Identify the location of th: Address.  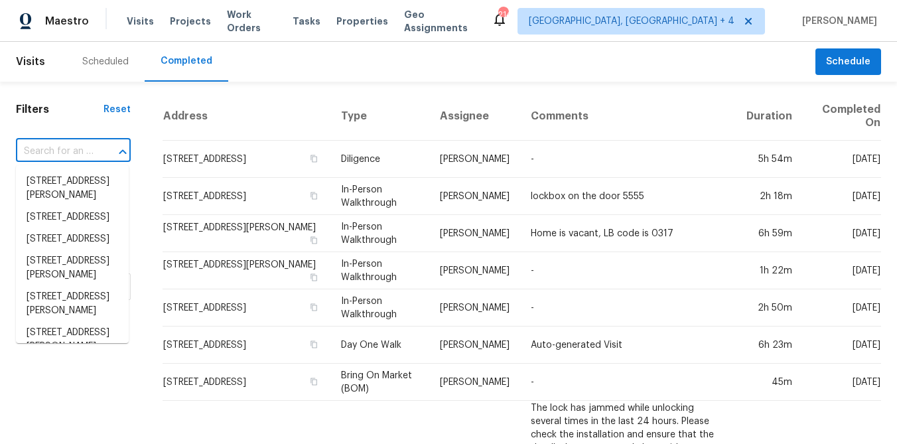
(246, 116).